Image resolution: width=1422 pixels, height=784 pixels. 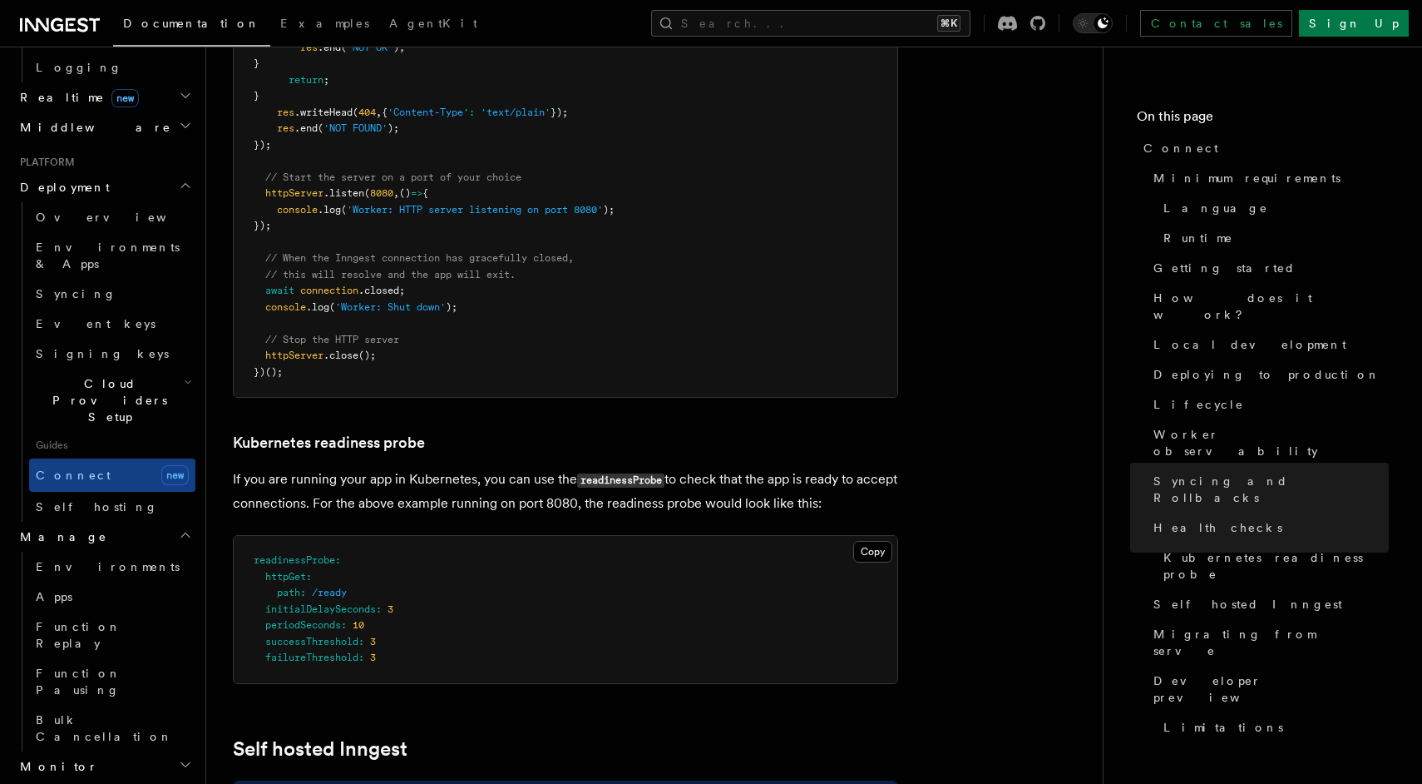 What do you see at coordinates (1216, 23) in the screenshot?
I see `a: Contact sales` at bounding box center [1216, 23].